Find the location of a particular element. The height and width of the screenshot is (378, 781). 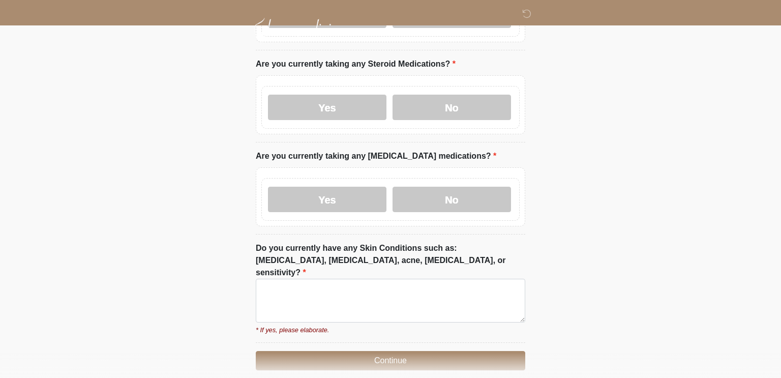

img: Cleavage Clinic Logo is located at coordinates (295, 32).